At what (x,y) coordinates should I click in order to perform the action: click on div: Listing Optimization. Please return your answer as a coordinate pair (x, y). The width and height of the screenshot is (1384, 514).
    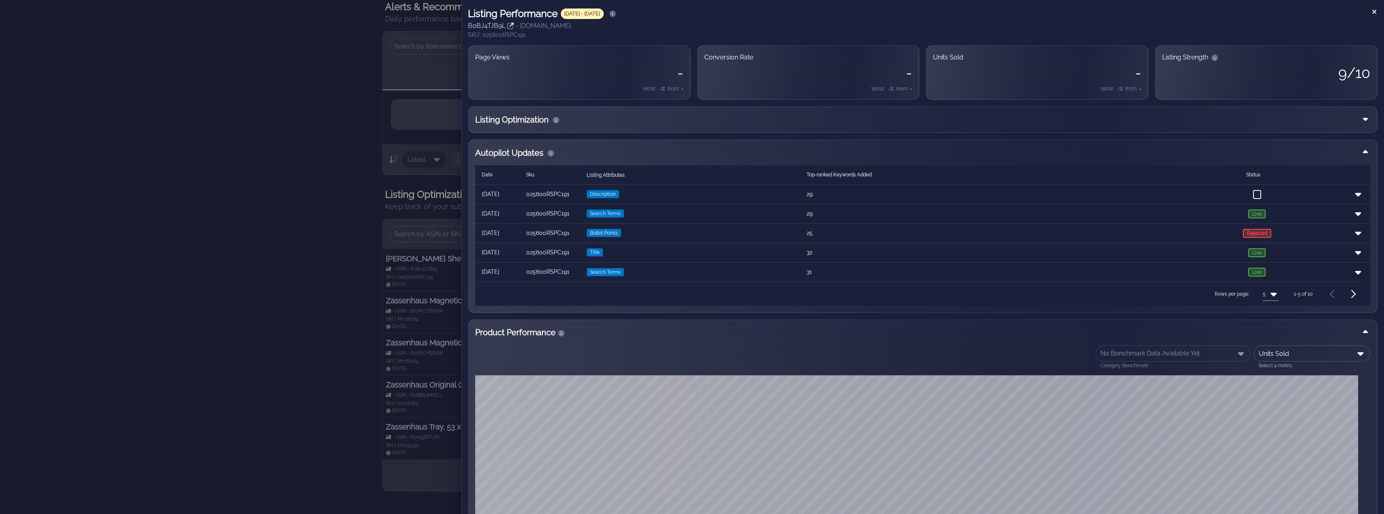
    Looking at the image, I should click on (918, 120).